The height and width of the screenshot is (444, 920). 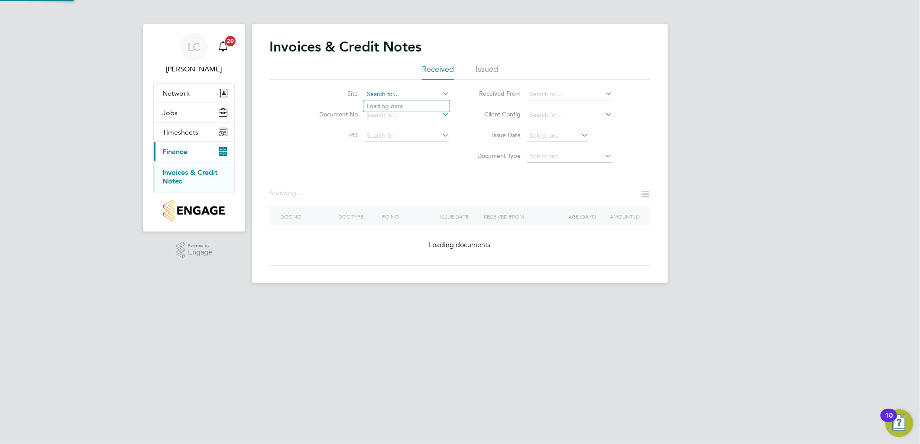 I want to click on label: Received From, so click(x=495, y=94).